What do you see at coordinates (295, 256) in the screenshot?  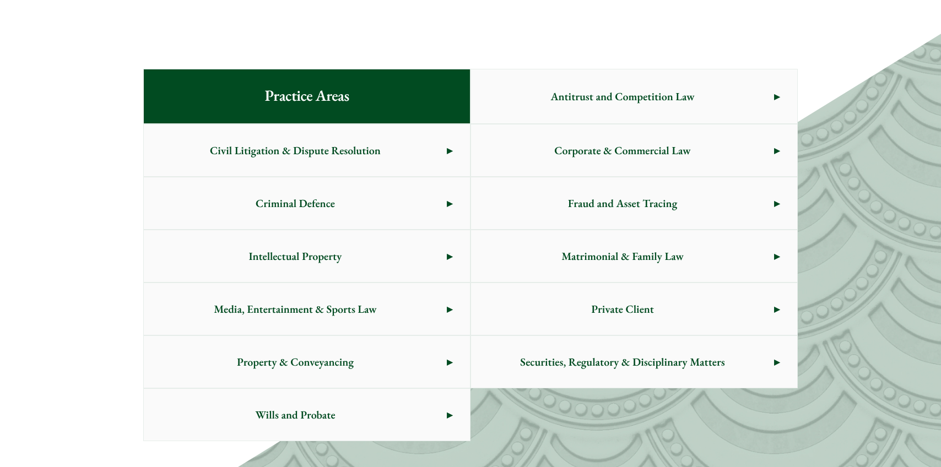 I see `span: Intellectual Property` at bounding box center [295, 256].